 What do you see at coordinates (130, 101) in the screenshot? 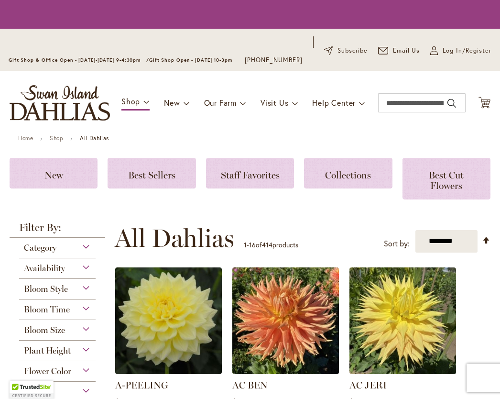
I see `span: Shop` at bounding box center [130, 101].